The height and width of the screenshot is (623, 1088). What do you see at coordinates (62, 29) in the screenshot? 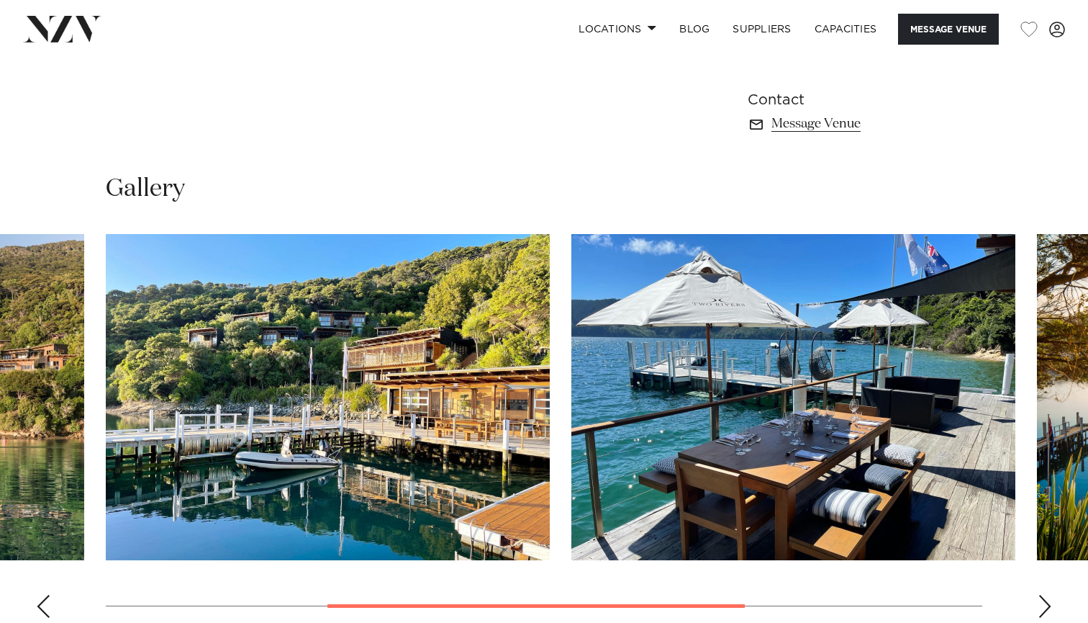
I see `img: nzv-logo.png` at bounding box center [62, 29].